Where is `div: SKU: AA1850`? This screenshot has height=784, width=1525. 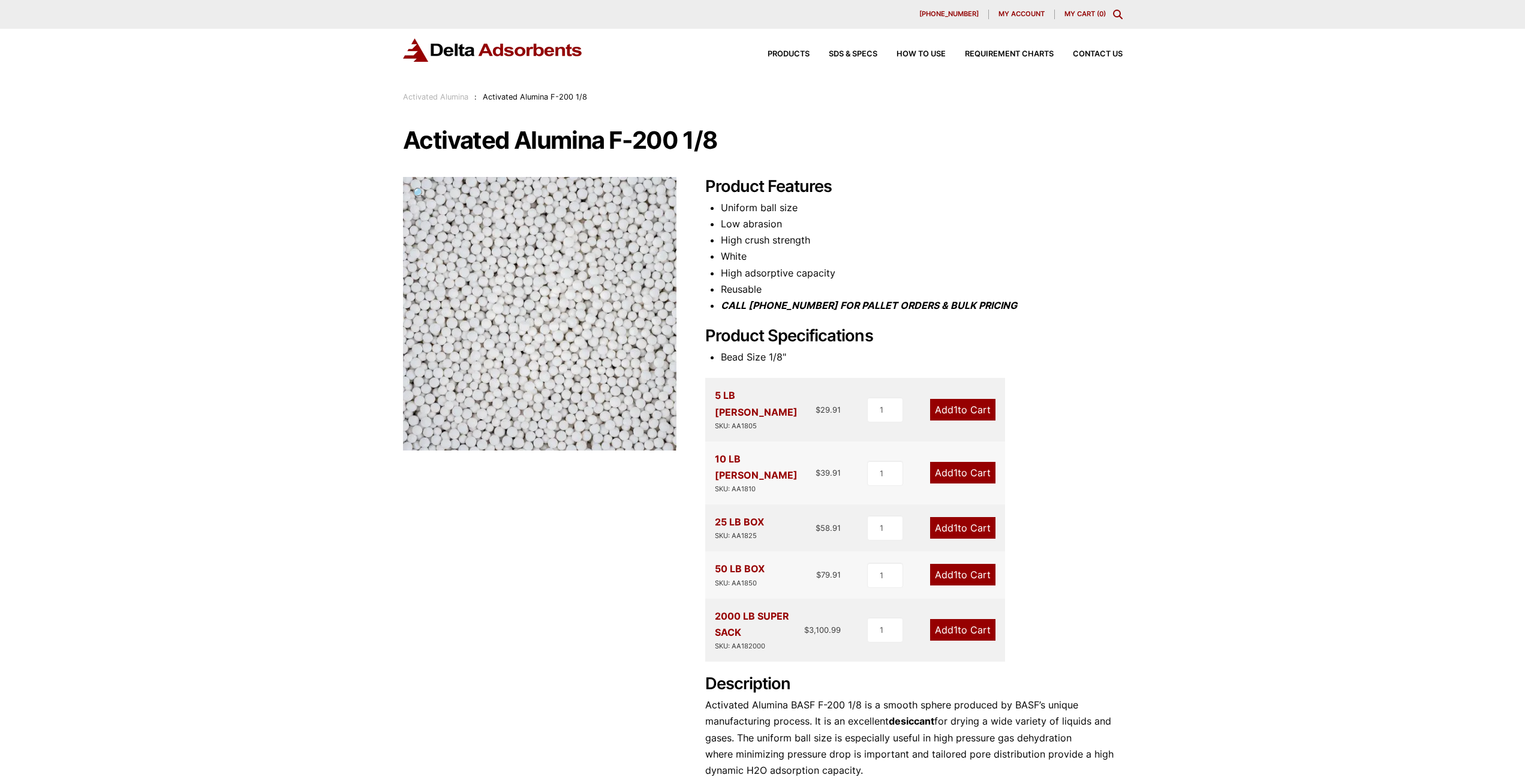 div: SKU: AA1850 is located at coordinates (740, 583).